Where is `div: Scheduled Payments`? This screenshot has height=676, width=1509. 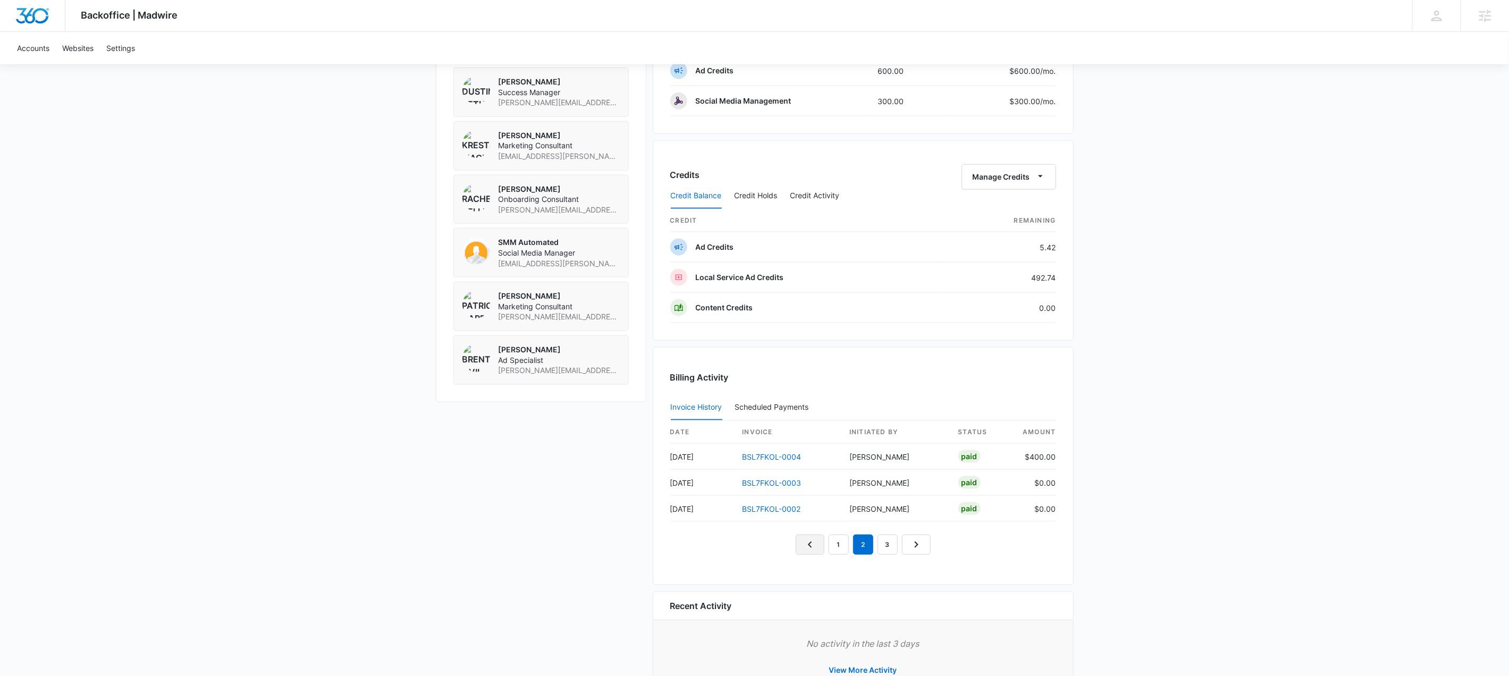
div: Scheduled Payments is located at coordinates (774, 407).